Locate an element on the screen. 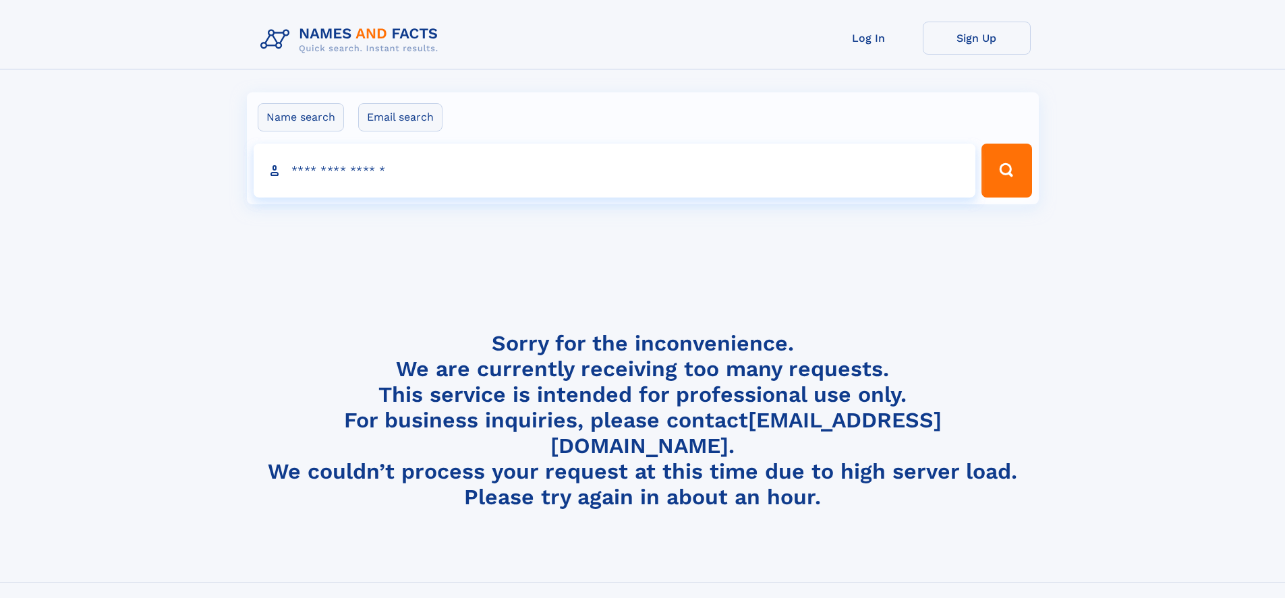  label: Name search is located at coordinates (301, 117).